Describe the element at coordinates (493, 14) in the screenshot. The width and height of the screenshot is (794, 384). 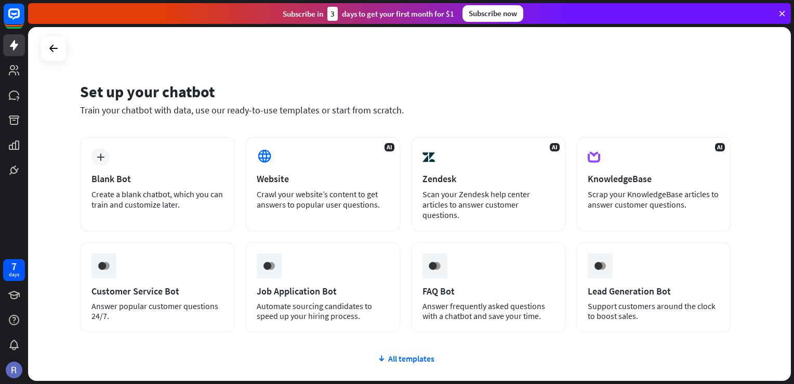
I see `div: Subscribe now` at that location.